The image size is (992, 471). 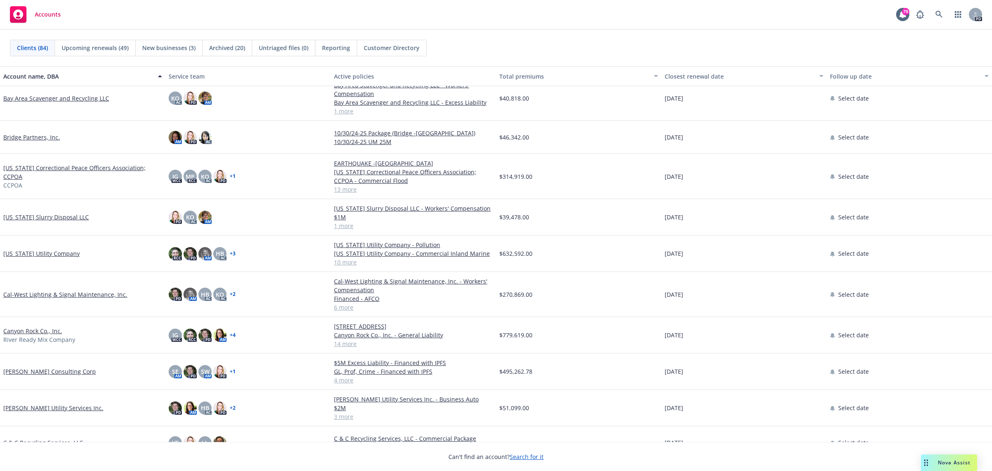 What do you see at coordinates (514, 137) in the screenshot?
I see `span: $46,342.00` at bounding box center [514, 137].